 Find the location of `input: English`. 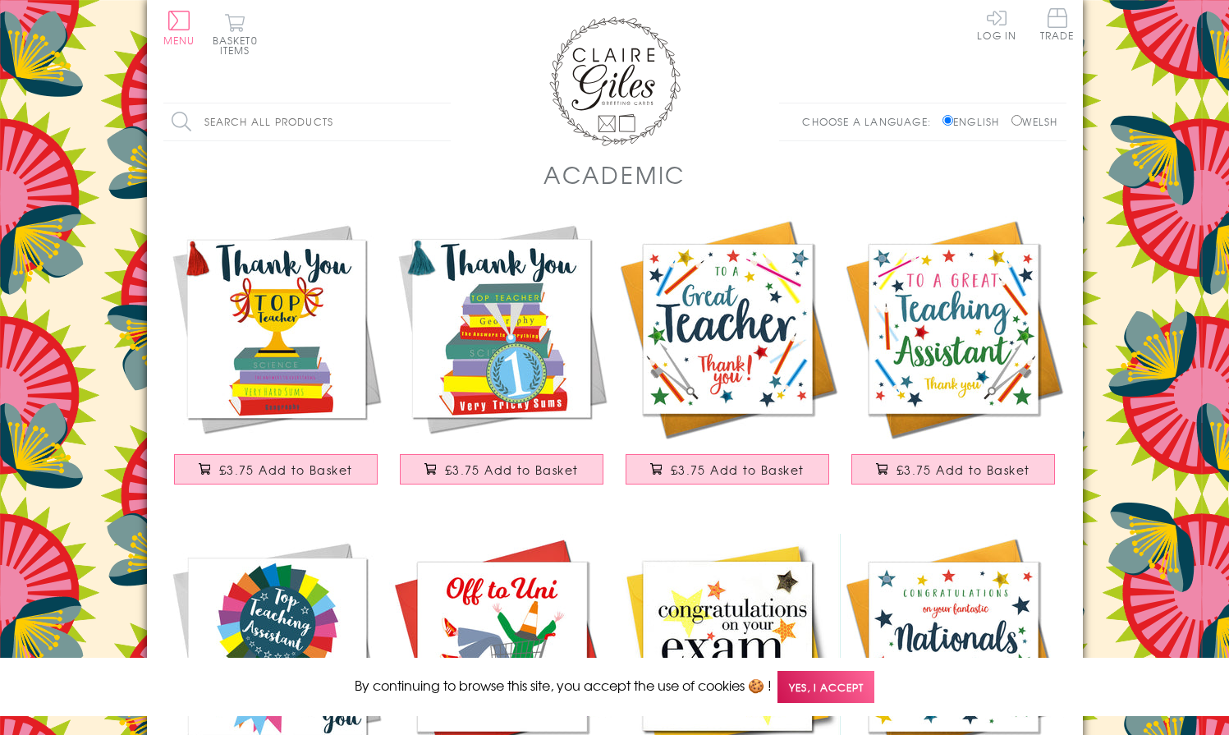

input: English is located at coordinates (947, 120).